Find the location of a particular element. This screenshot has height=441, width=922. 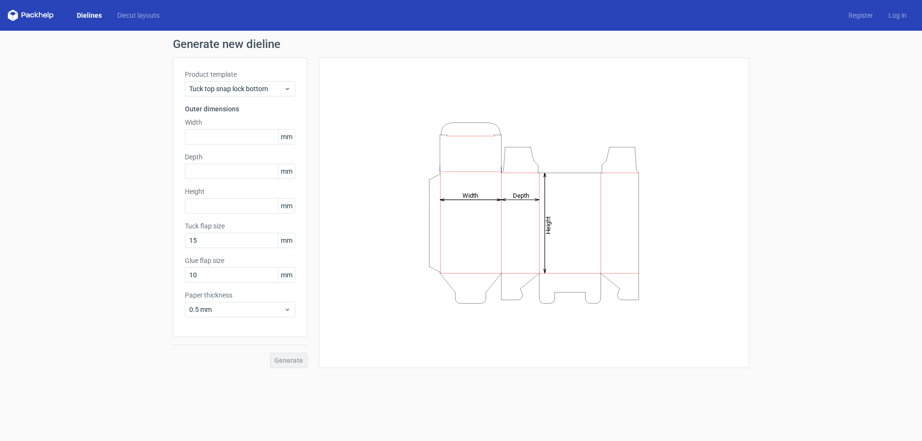

span: Tuck top snap lock bottom is located at coordinates (236, 89).